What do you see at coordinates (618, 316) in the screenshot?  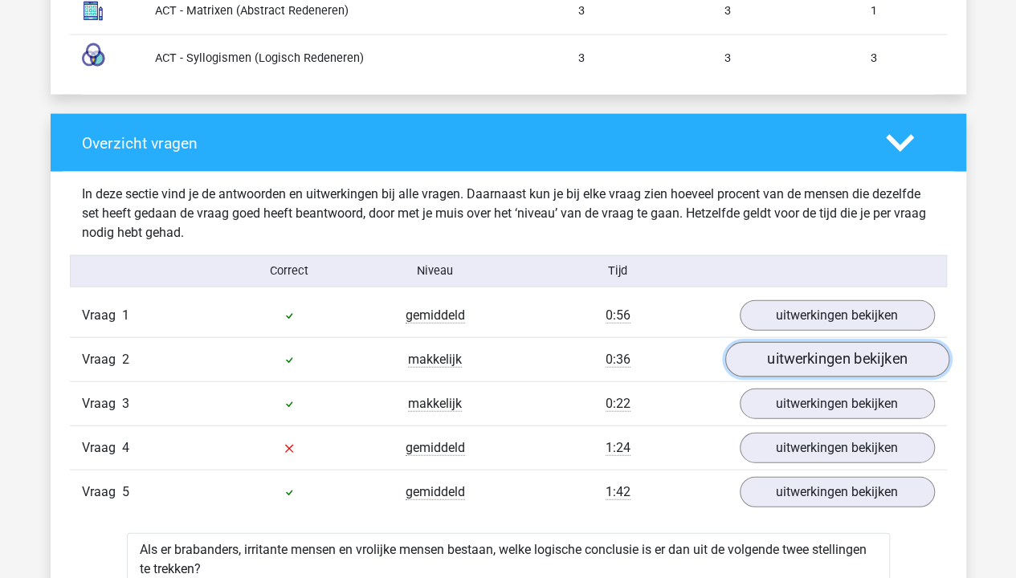 I see `span: 0:56` at bounding box center [618, 316].